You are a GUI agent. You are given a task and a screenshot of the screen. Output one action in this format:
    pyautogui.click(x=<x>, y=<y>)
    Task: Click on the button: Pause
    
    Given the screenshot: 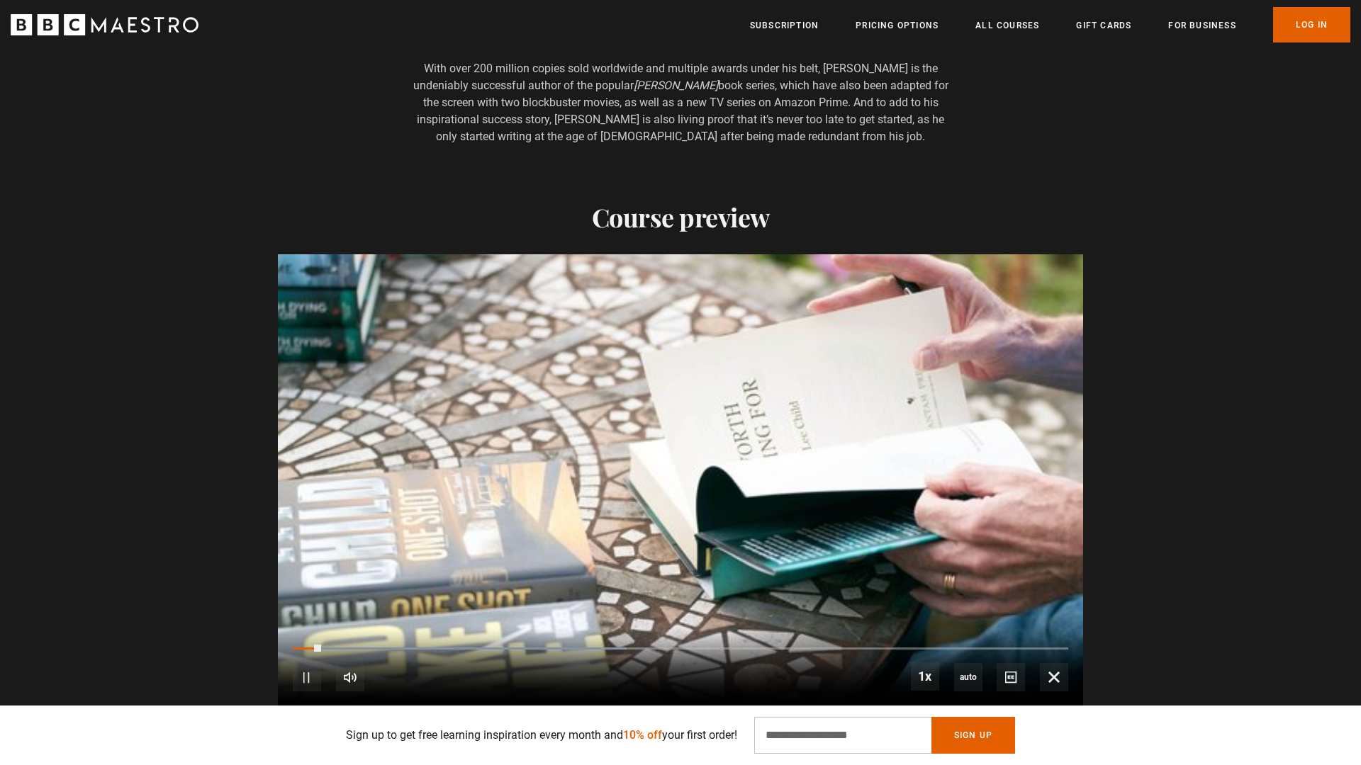 What is the action you would take?
    pyautogui.click(x=307, y=678)
    